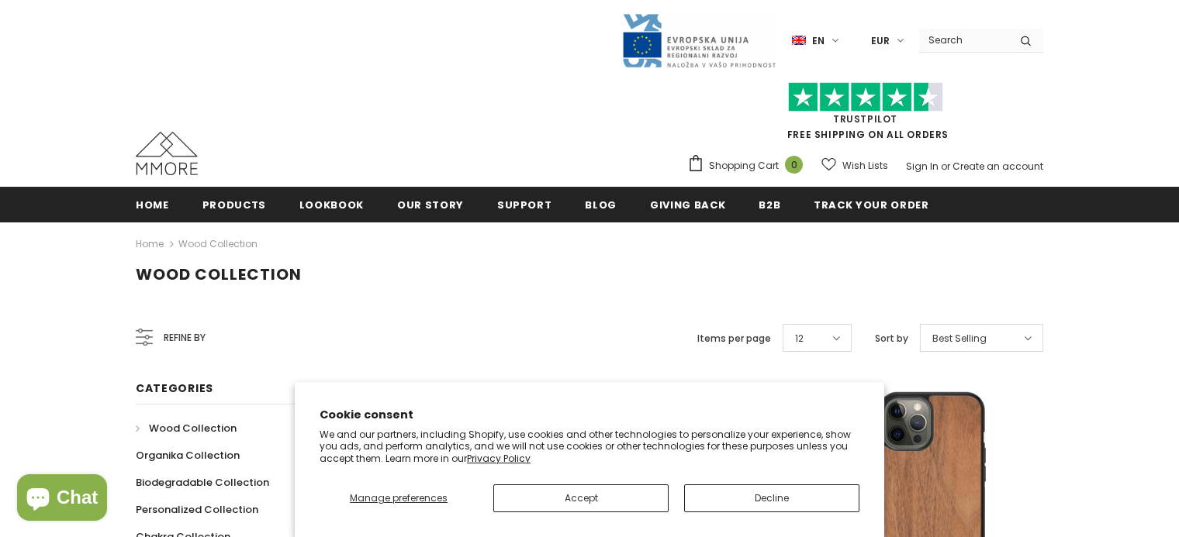 The height and width of the screenshot is (537, 1179). Describe the element at coordinates (589, 415) in the screenshot. I see `h2: Cookie consent` at that location.